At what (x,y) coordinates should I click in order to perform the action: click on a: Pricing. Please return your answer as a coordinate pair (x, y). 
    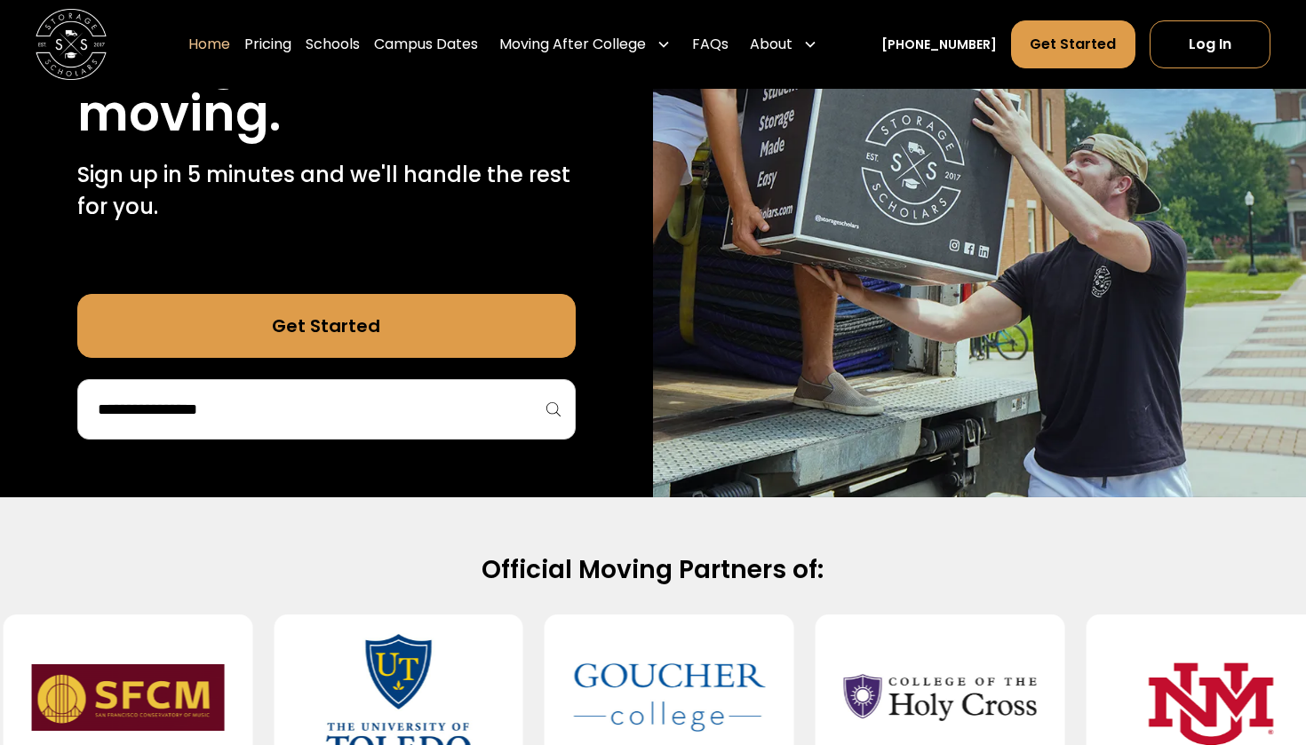
    Looking at the image, I should click on (267, 44).